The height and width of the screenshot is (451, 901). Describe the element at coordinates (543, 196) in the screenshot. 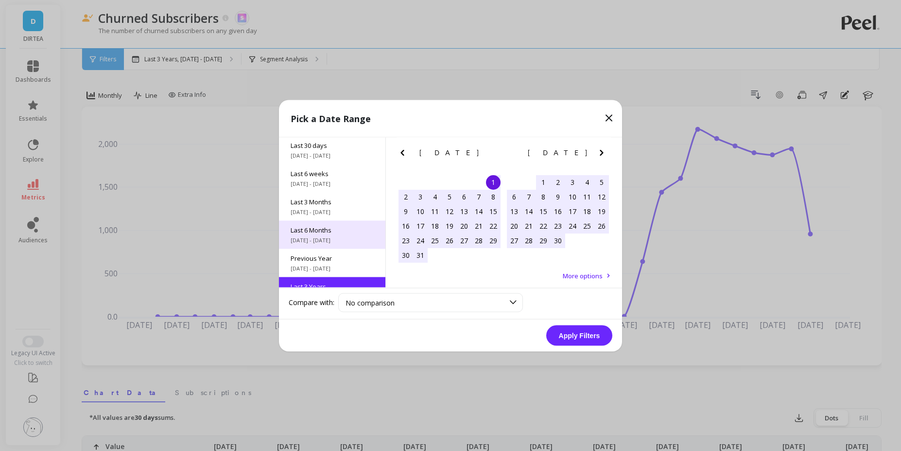

I see `div: Choose Tuesday, November 8th, 2022` at that location.